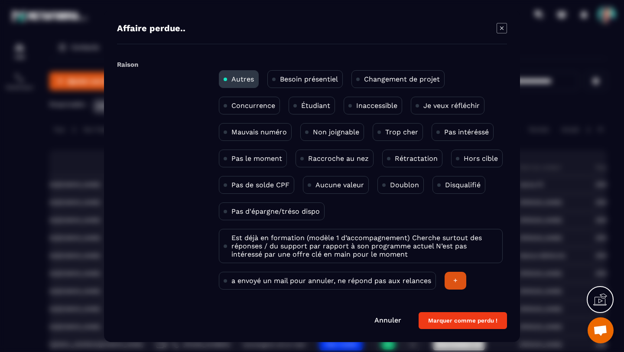  Describe the element at coordinates (402, 132) in the screenshot. I see `p: Trop cher` at that location.